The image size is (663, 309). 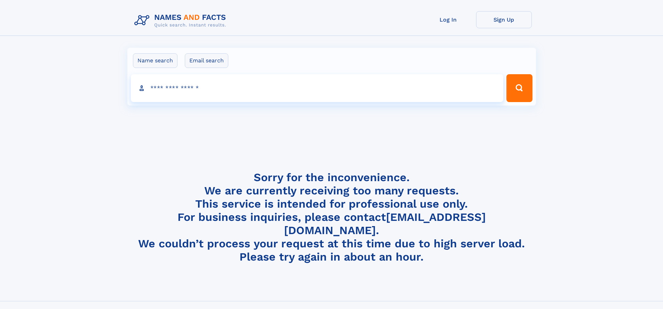 I want to click on label: Email search, so click(x=207, y=61).